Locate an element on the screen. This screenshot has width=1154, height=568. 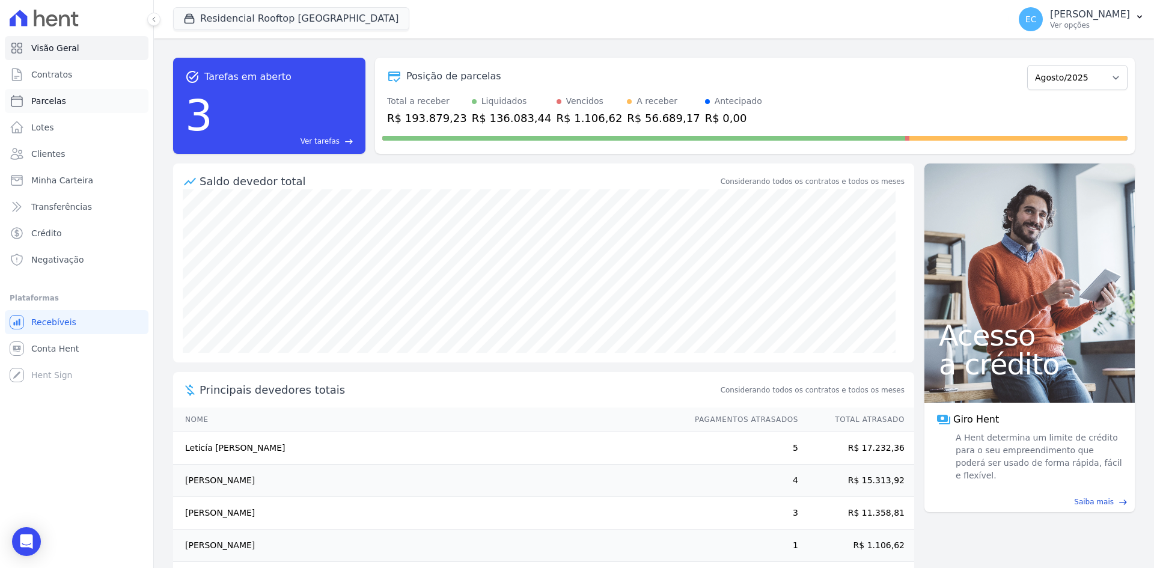
span: Considerando todos os contratos e todos os meses is located at coordinates (813, 390).